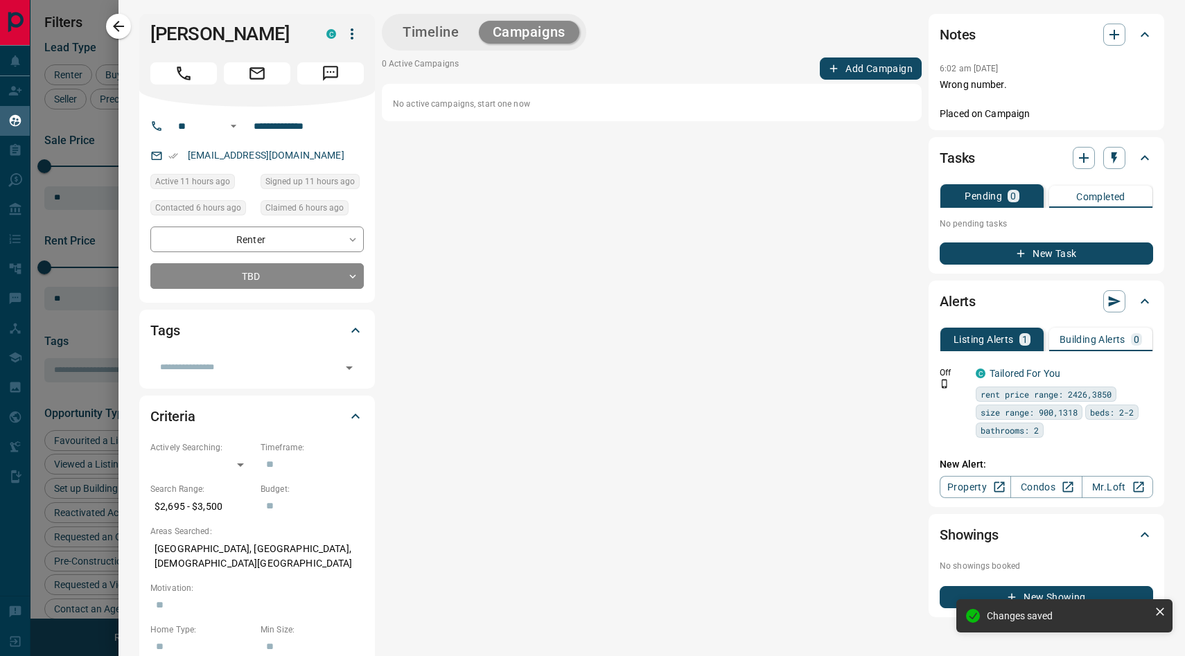  Describe the element at coordinates (173, 156) in the screenshot. I see `svg: Email Verified` at that location.